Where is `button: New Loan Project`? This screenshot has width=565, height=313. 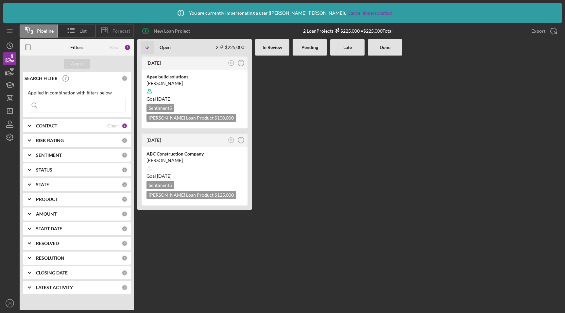 button: New Loan Project is located at coordinates (167, 31).